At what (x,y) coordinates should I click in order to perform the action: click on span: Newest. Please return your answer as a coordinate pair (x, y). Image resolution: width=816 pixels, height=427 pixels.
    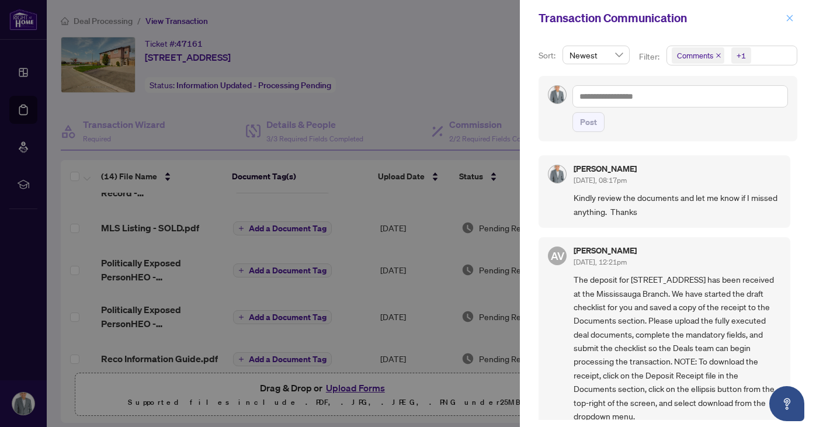
    Looking at the image, I should click on (596, 55).